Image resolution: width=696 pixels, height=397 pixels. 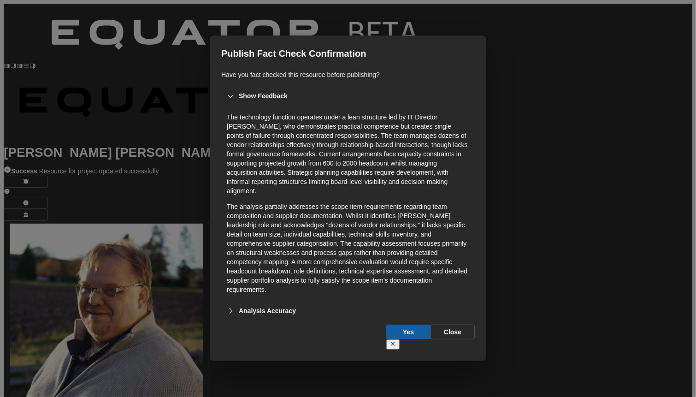 What do you see at coordinates (348, 248) in the screenshot?
I see `p: The analysis partially addresses the scope item requirements regarding team composition and suppl...` at bounding box center [348, 248].